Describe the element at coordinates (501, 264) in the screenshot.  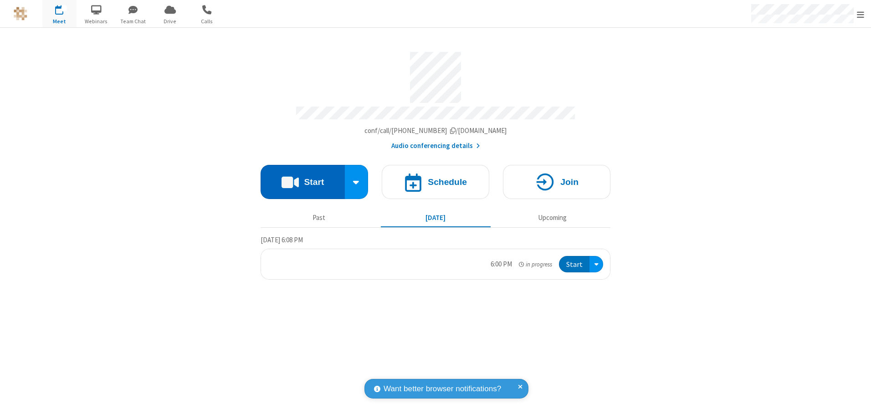
I see `div: 6:00 PM` at that location.